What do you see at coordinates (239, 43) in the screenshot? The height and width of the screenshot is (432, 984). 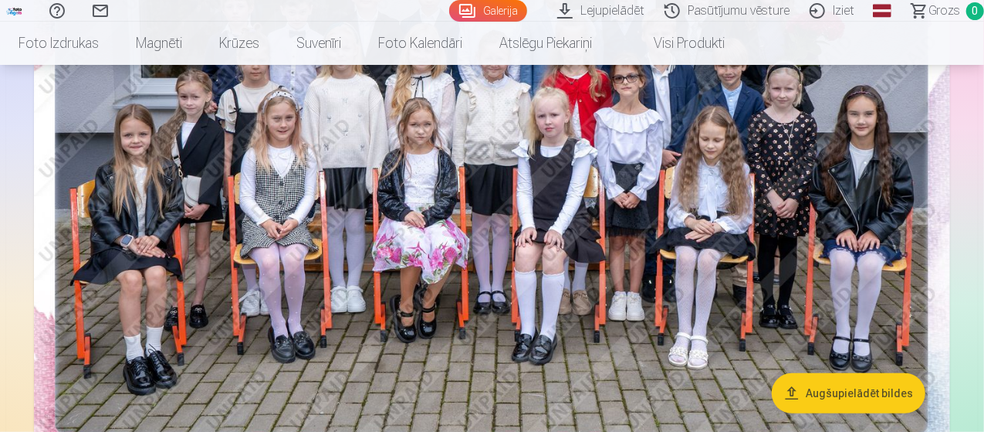 I see `a: Krūzes` at bounding box center [239, 43].